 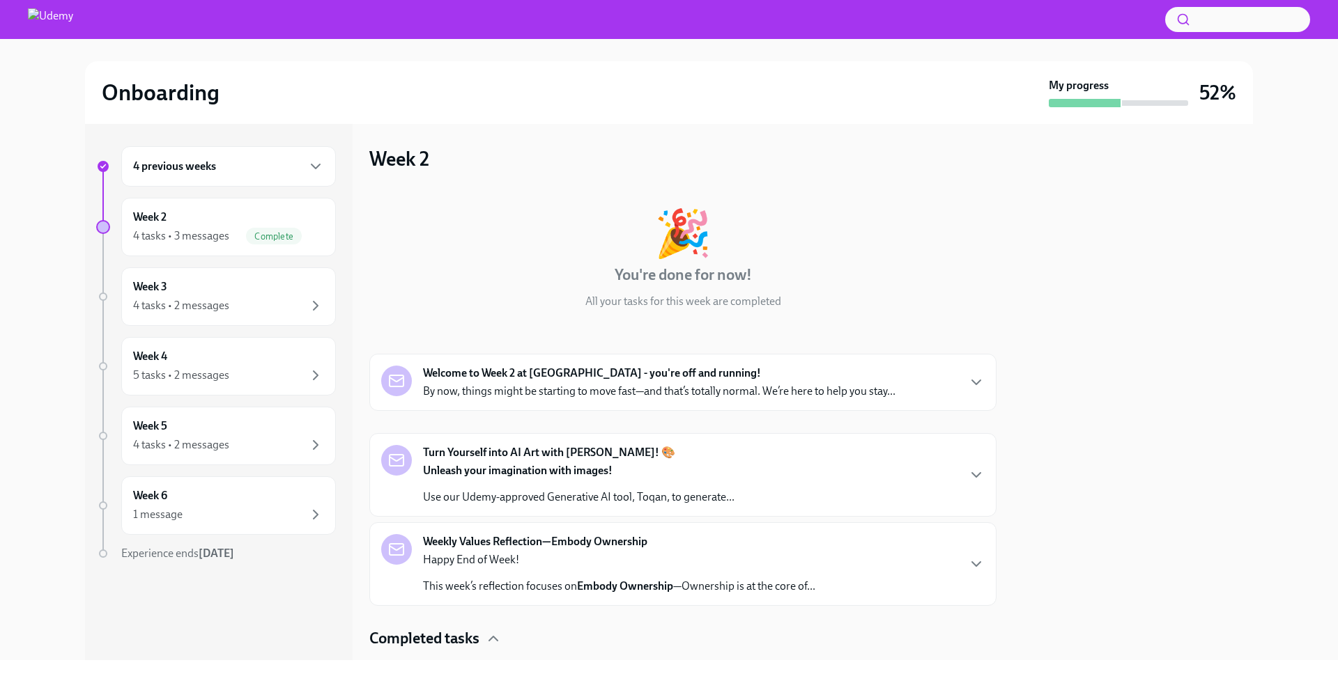 I want to click on h3: 52%, so click(x=1217, y=93).